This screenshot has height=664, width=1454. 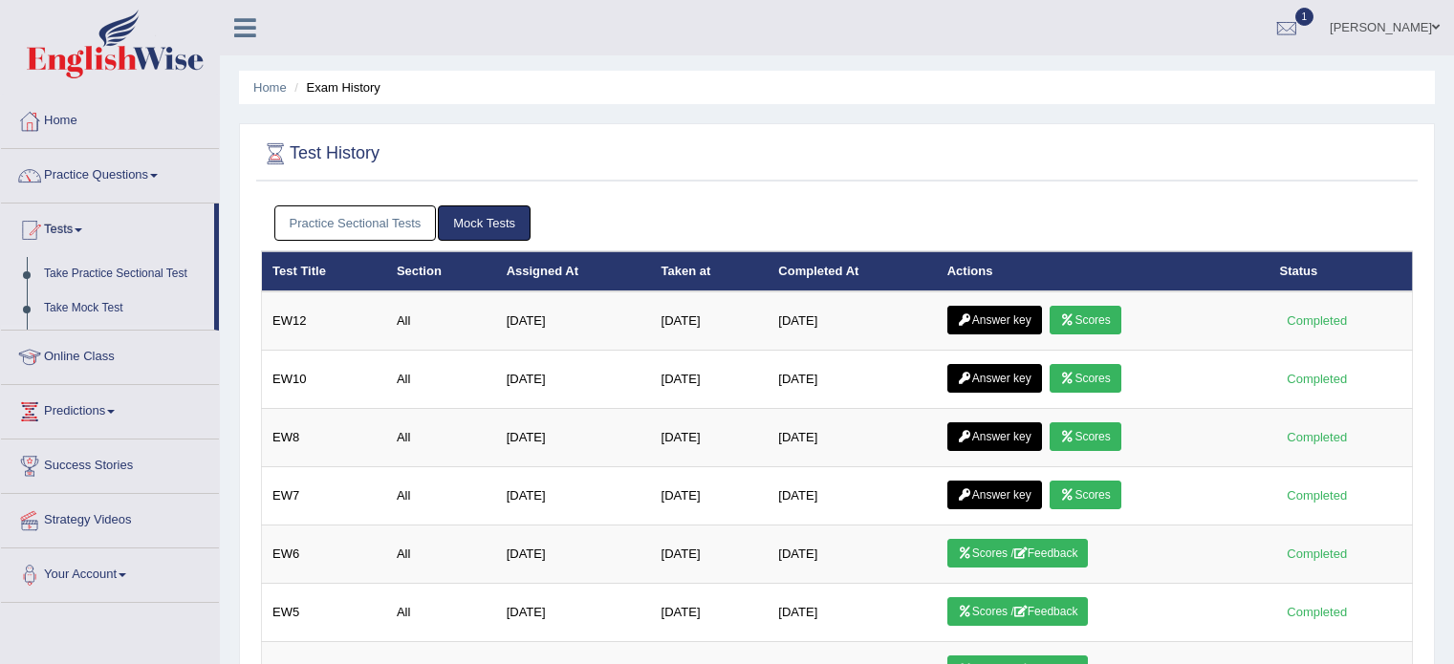 What do you see at coordinates (335, 87) in the screenshot?
I see `li: Exam History` at bounding box center [335, 87].